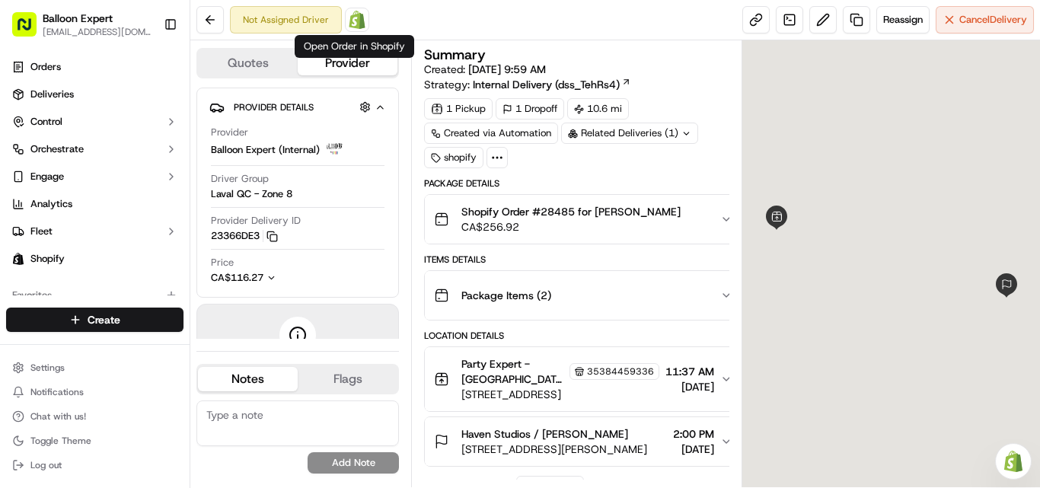 The width and height of the screenshot is (1040, 488). Describe the element at coordinates (94, 416) in the screenshot. I see `button: Chat with us!` at that location.